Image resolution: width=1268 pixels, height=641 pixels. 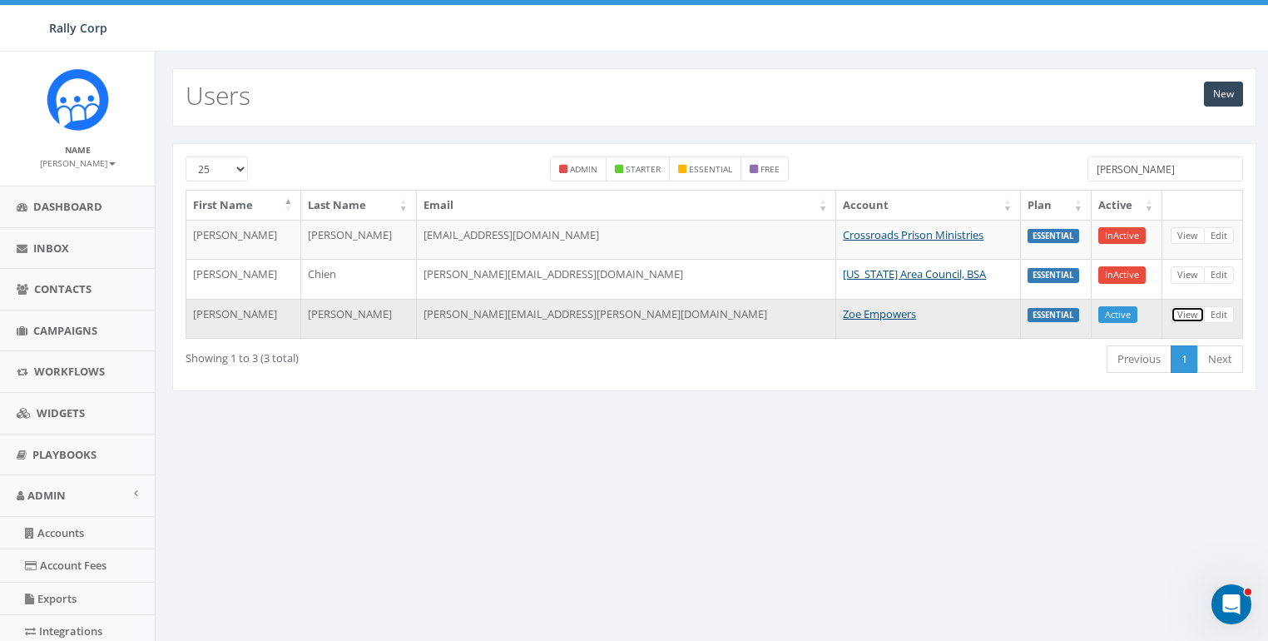 I want to click on th: First Name: activate to sort column descending, so click(x=244, y=205).